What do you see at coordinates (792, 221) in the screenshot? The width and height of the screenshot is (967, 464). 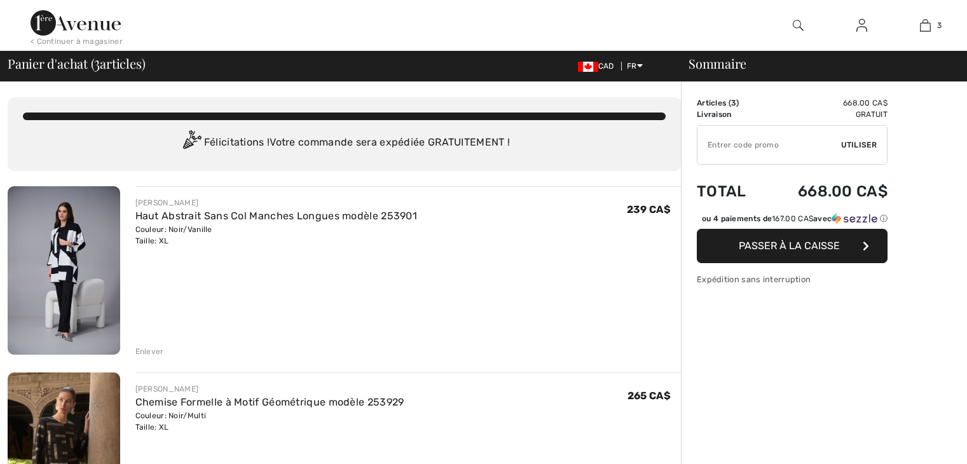 I see `div: ou 4 paiements de167.00 CA$avecSezzle Cliquez pour en savoir plus sur Sezzle` at bounding box center [792, 221].